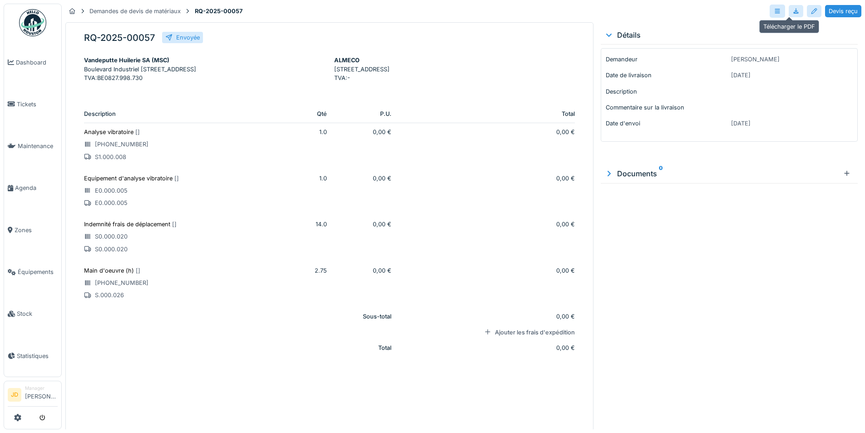  I want to click on p: Commentaire sur la livraison, so click(667, 107).